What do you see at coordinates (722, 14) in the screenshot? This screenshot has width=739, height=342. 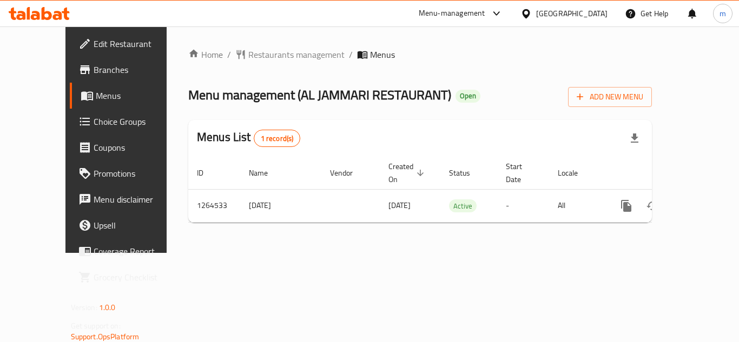 I see `span: m` at bounding box center [722, 14].